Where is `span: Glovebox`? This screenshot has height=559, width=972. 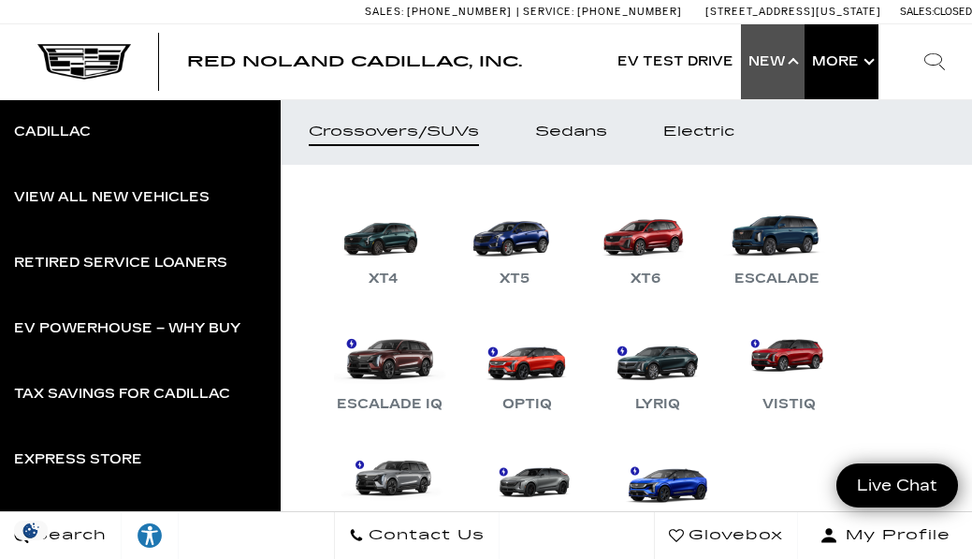 span: Glovebox is located at coordinates (734, 535).